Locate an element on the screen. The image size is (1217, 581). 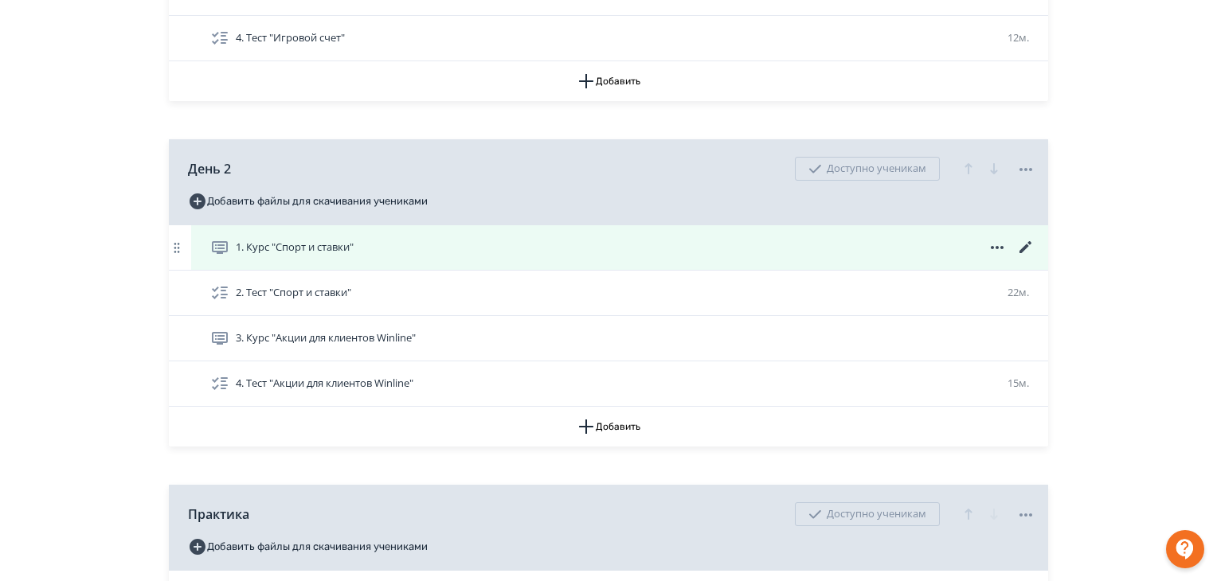
div: 2. Тест "Спорт и ставки"22м. is located at coordinates (608, 293).